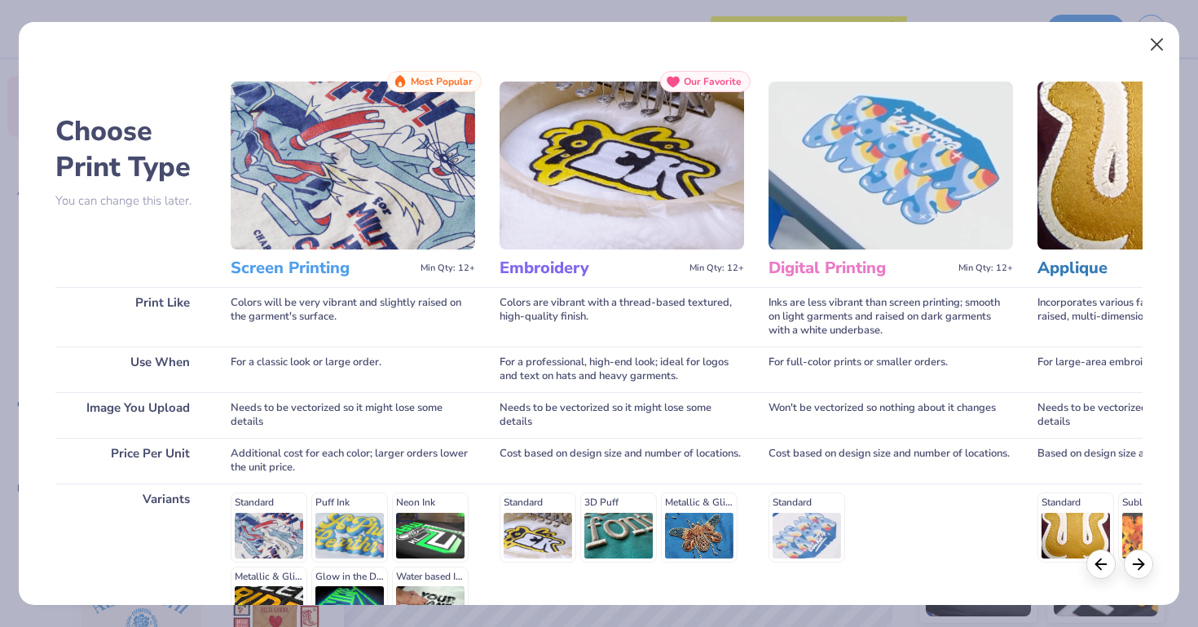 This screenshot has height=627, width=1198. Describe the element at coordinates (712, 82) in the screenshot. I see `span: Our Favorite` at that location.